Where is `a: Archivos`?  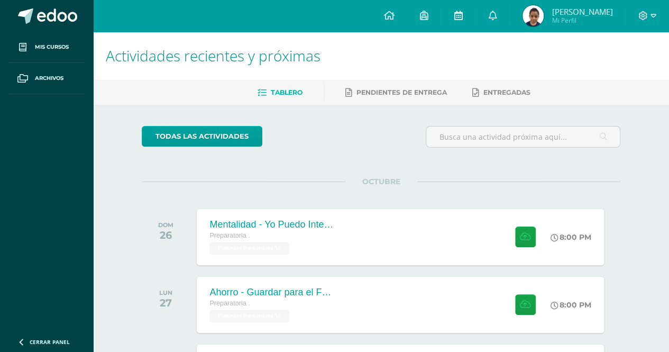
a: Archivos is located at coordinates (47, 78).